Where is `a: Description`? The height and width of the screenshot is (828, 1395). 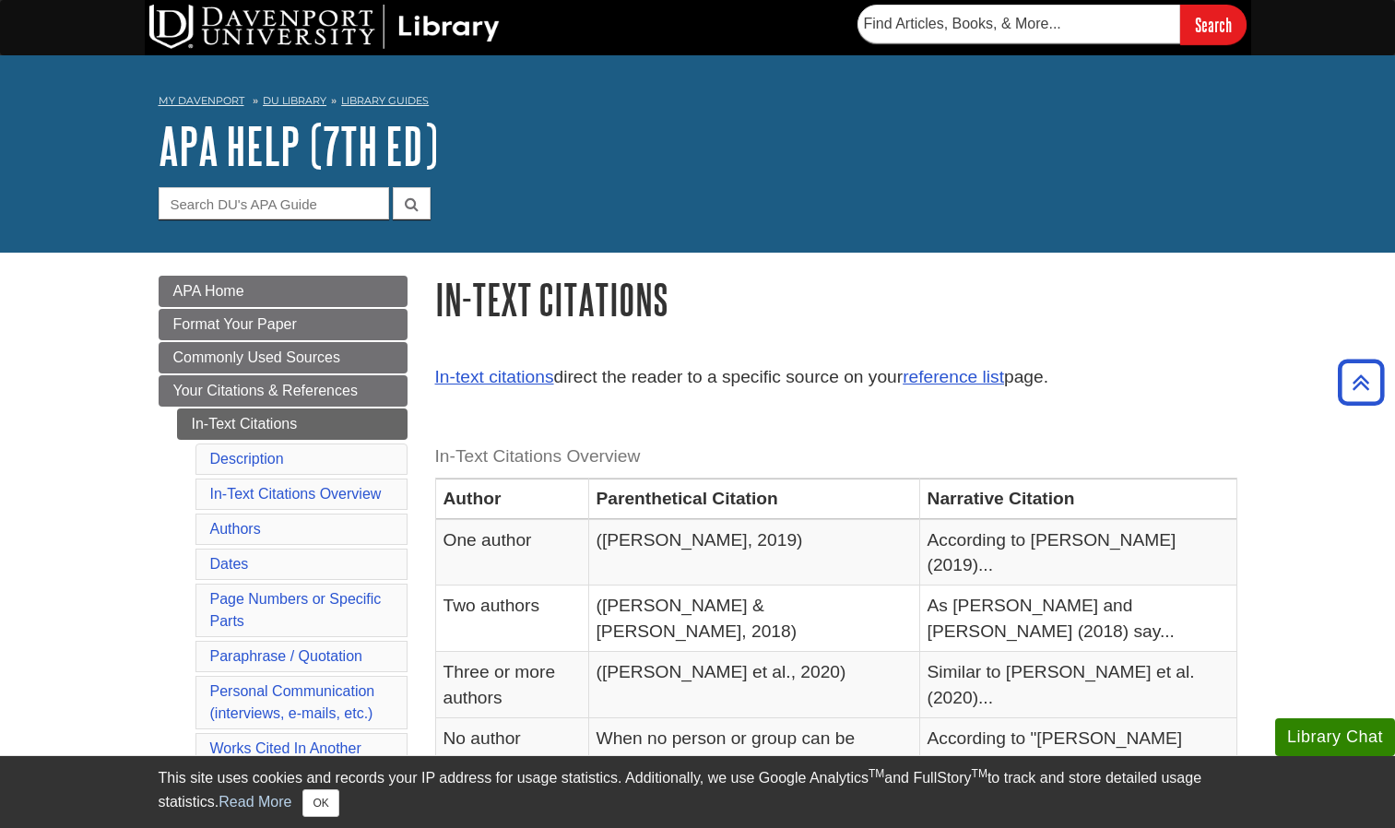
a: Description is located at coordinates (247, 458).